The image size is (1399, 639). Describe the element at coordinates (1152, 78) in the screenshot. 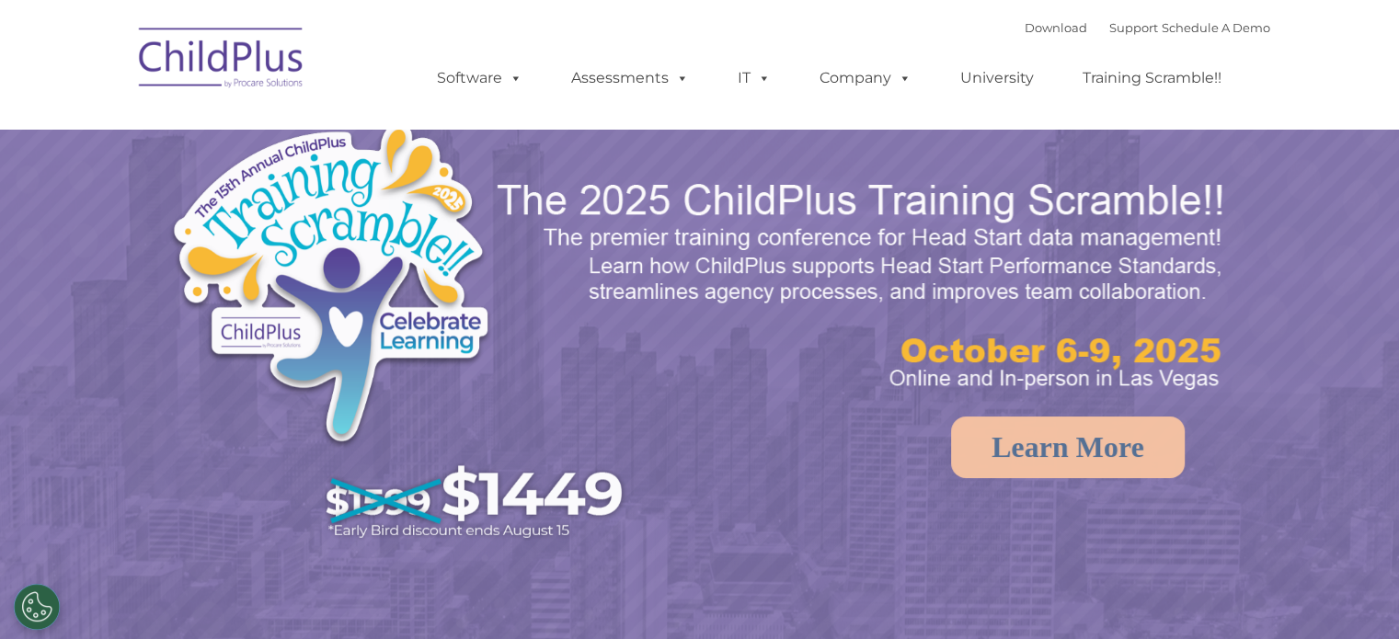

I see `a: Training Scramble!!` at that location.